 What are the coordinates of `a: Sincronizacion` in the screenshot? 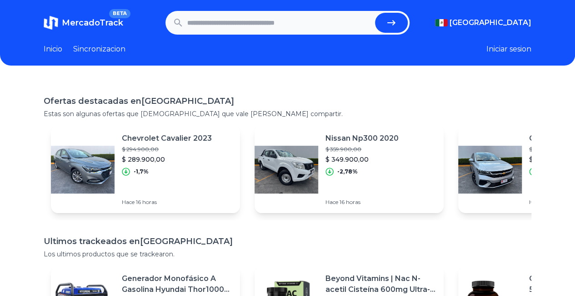 It's located at (99, 49).